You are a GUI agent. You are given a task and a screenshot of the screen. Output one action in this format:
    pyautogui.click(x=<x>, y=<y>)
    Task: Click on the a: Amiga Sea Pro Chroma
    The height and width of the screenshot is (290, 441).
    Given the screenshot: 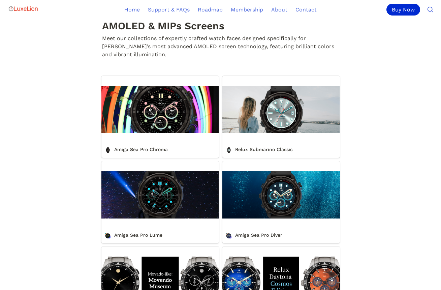 What is the action you would take?
    pyautogui.click(x=160, y=117)
    